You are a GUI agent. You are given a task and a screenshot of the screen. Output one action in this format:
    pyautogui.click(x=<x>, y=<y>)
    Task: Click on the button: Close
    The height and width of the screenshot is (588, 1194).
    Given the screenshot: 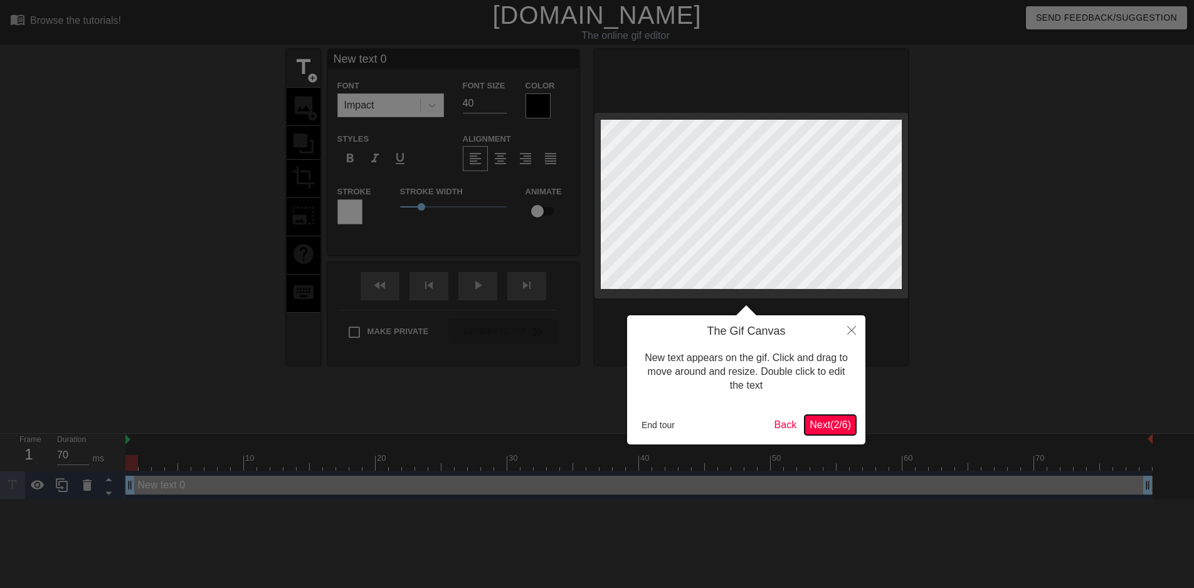 What is the action you would take?
    pyautogui.click(x=851, y=330)
    